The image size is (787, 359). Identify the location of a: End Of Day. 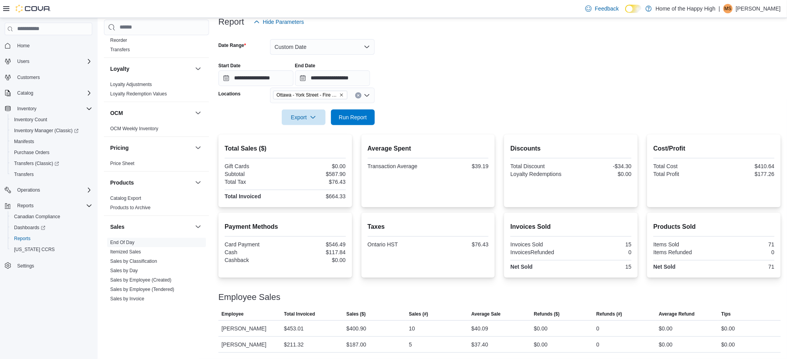
(122, 242).